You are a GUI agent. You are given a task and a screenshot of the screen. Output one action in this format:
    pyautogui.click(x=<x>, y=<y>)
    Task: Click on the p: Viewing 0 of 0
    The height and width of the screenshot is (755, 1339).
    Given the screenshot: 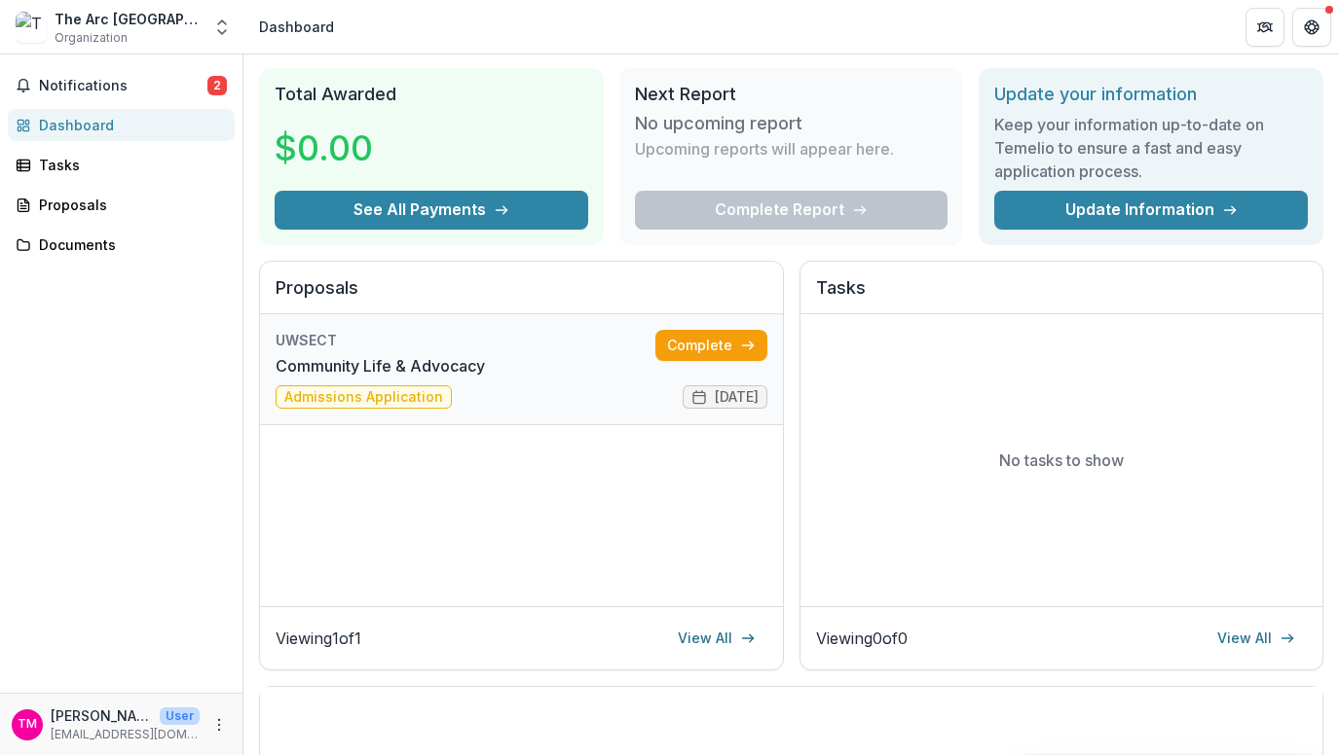 What is the action you would take?
    pyautogui.click(x=862, y=639)
    